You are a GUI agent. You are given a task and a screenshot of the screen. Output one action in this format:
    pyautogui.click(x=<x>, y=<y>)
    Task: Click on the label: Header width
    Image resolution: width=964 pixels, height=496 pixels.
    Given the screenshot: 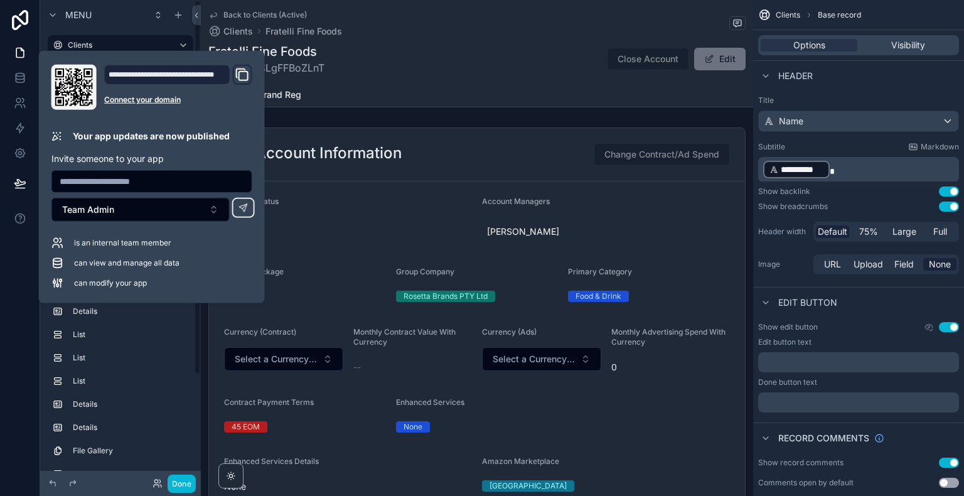 What is the action you would take?
    pyautogui.click(x=783, y=232)
    